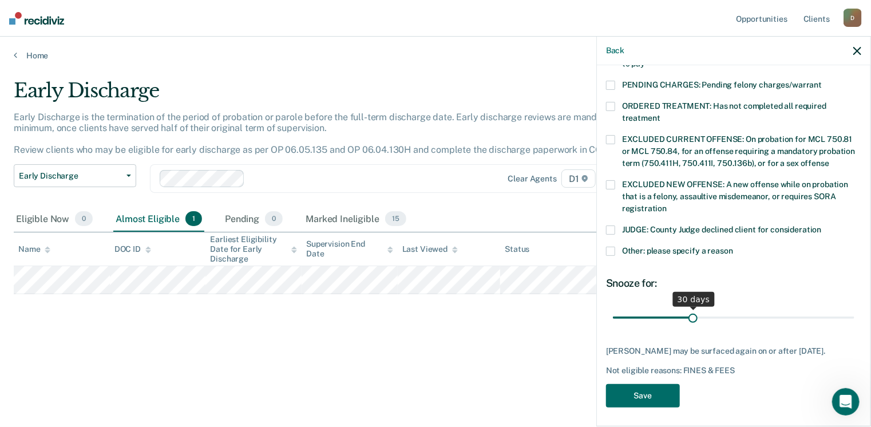 The width and height of the screenshot is (871, 427). I want to click on div: D, so click(853, 18).